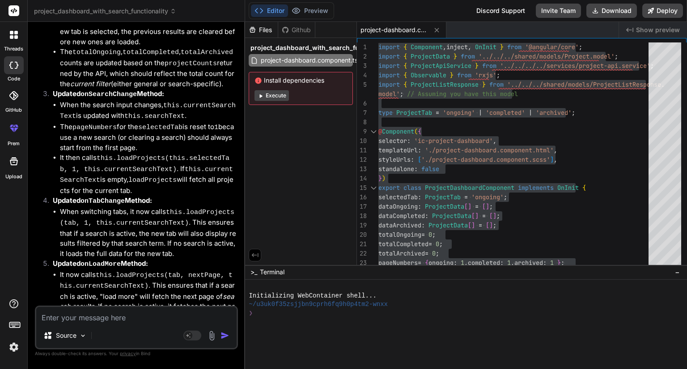  I want to click on span: 1, so click(462, 263).